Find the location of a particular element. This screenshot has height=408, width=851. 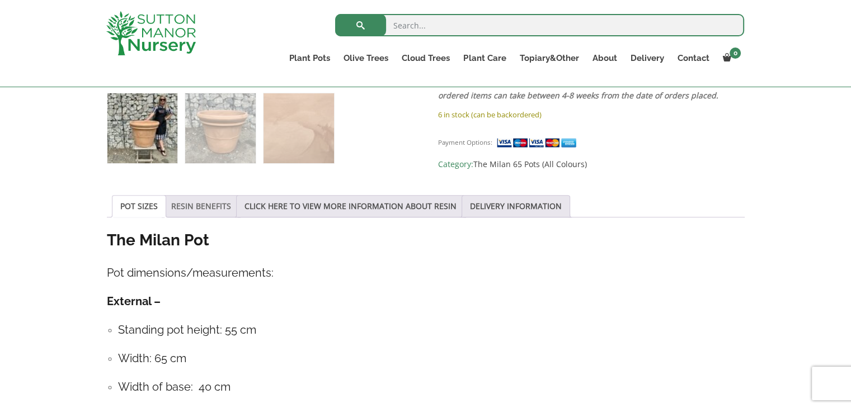

img: The Milan Pot 65 Colour Terracotta is located at coordinates (142, 128).